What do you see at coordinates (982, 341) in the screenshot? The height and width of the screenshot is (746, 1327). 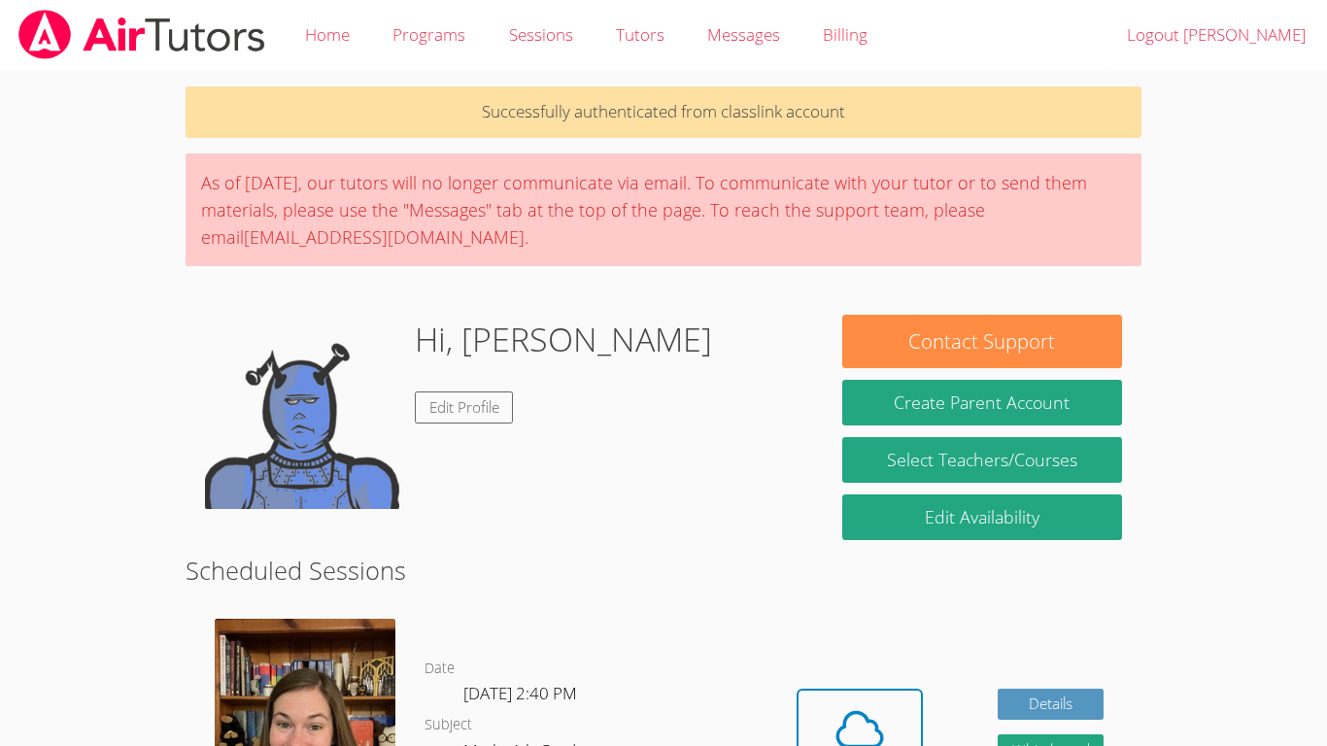 I see `button: Contact Support` at bounding box center [982, 341].